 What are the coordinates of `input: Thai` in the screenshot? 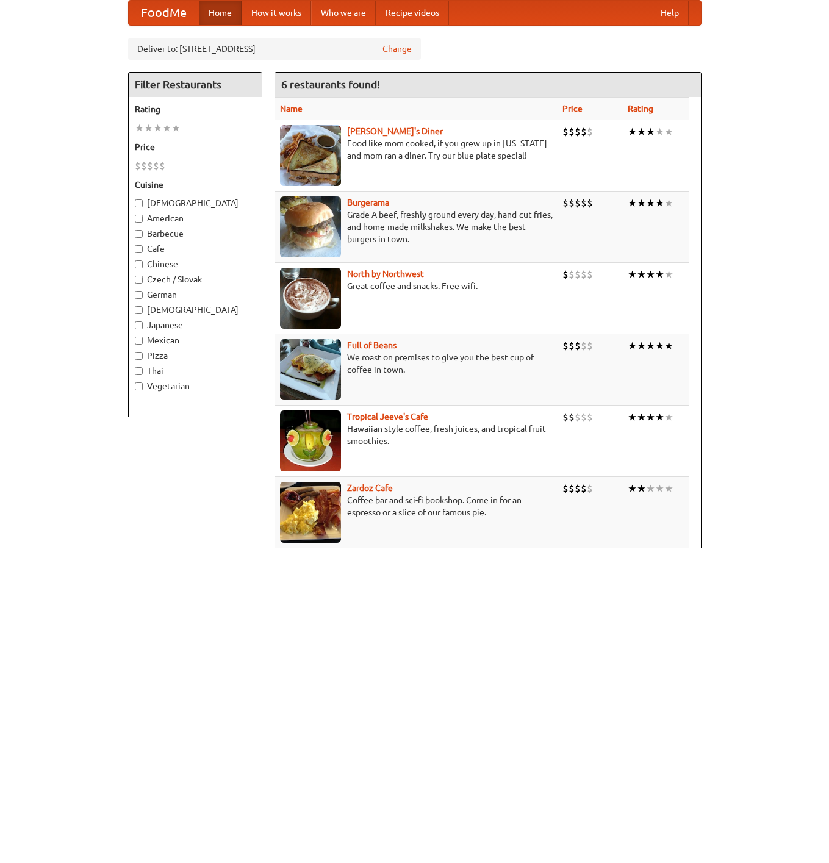 It's located at (138, 371).